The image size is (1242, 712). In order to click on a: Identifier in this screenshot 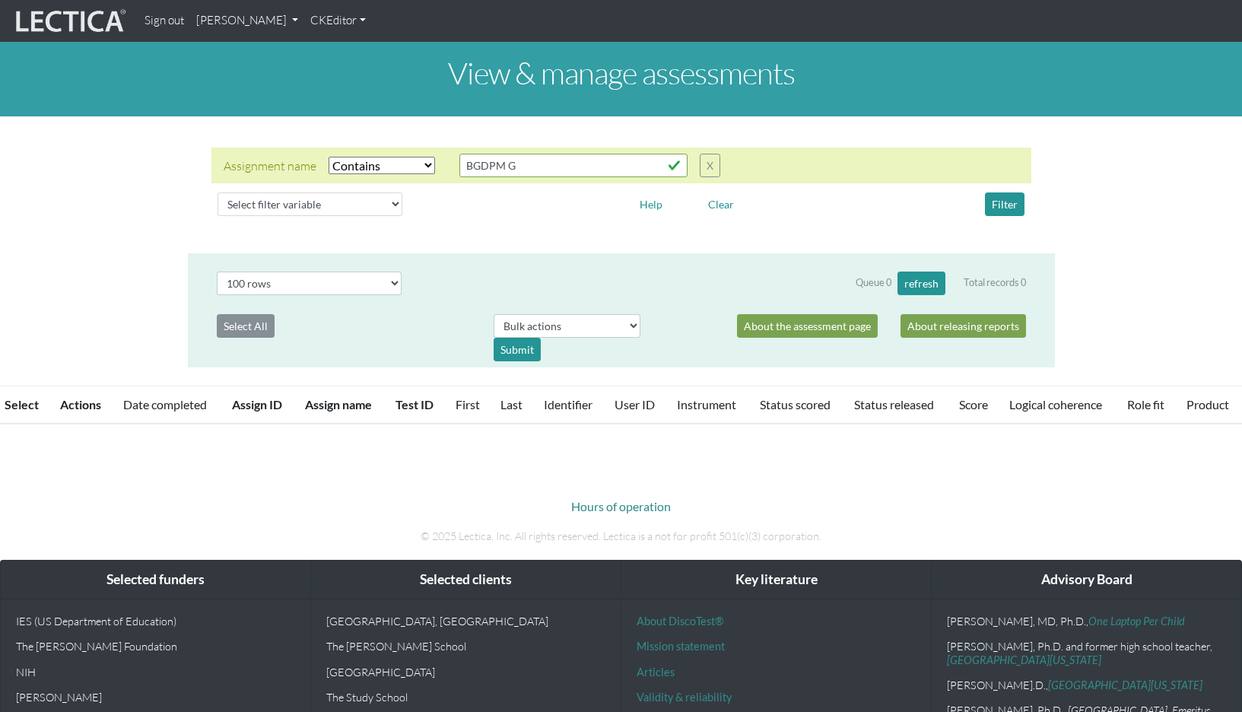, I will do `click(568, 404)`.